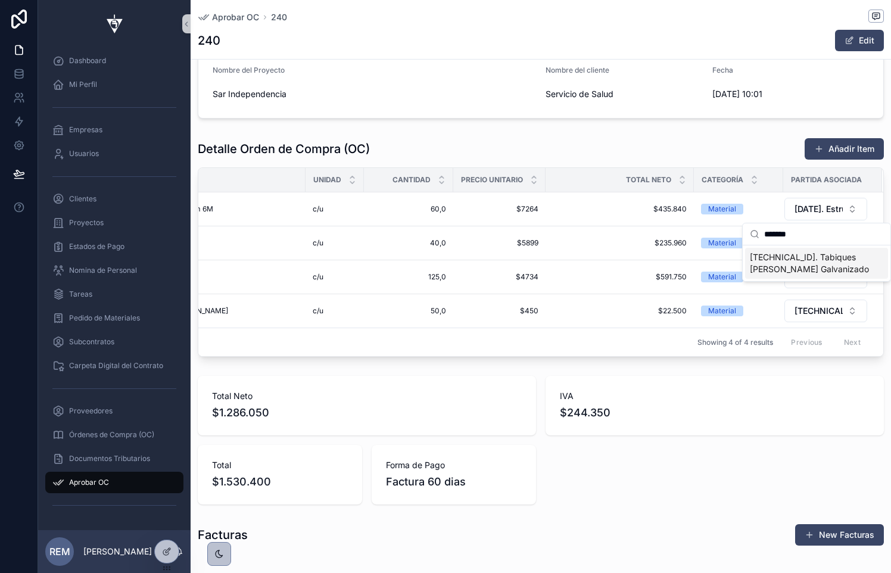  I want to click on a: Dashboard, so click(114, 61).